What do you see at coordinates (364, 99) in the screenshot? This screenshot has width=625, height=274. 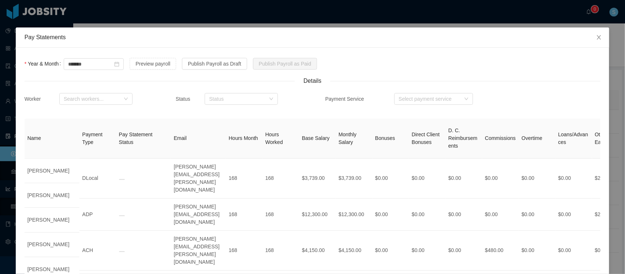 I see `div: Payment Service` at bounding box center [364, 99].